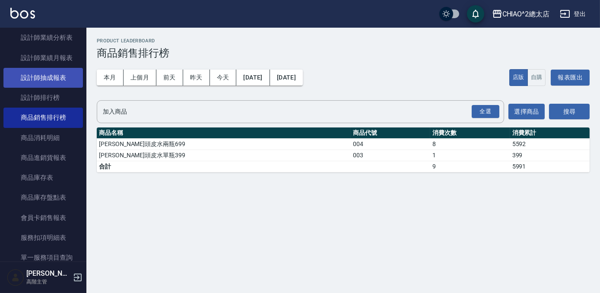 Image resolution: width=600 pixels, height=293 pixels. I want to click on a: 單一服務項目查詢, so click(43, 257).